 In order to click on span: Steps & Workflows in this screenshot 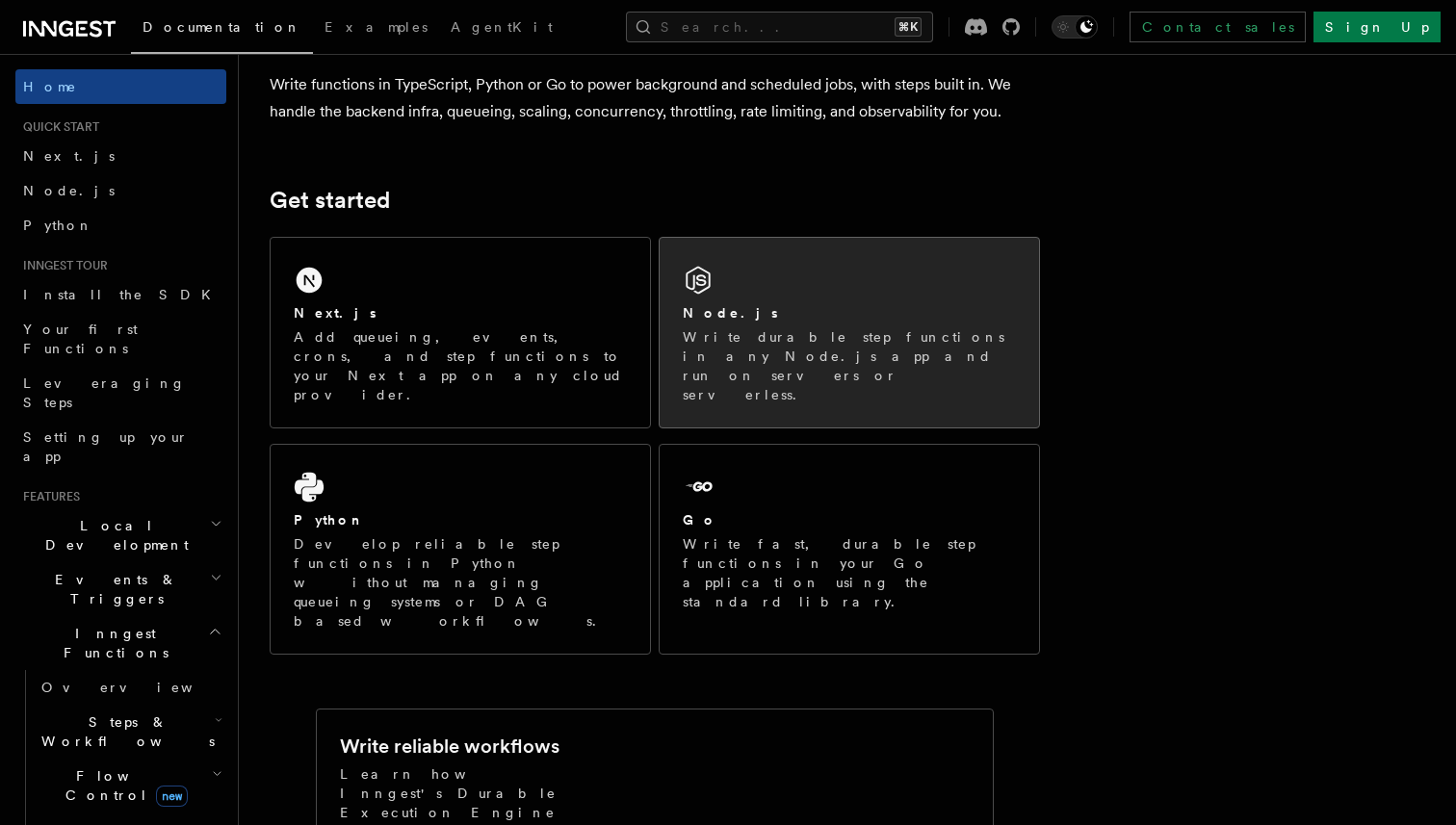, I will do `click(124, 732)`.